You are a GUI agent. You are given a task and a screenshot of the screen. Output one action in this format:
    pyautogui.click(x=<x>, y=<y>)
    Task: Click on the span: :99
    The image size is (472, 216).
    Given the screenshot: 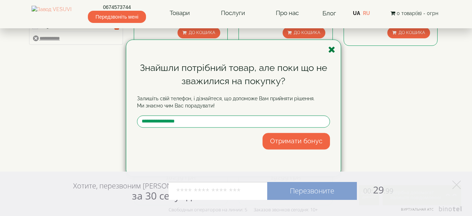 What is the action you would take?
    pyautogui.click(x=388, y=191)
    